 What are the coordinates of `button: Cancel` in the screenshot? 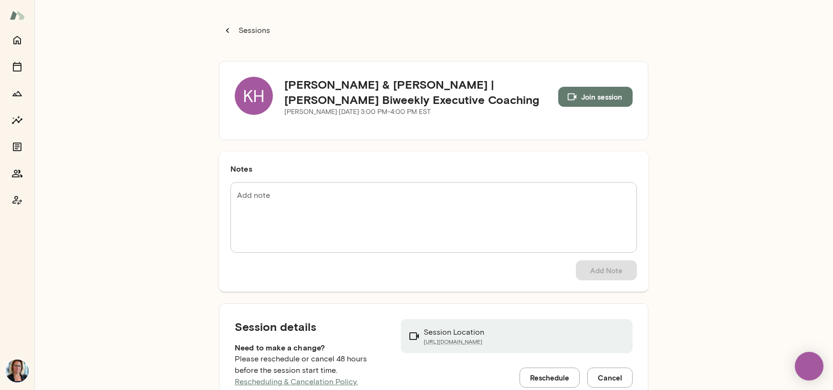 It's located at (609, 378).